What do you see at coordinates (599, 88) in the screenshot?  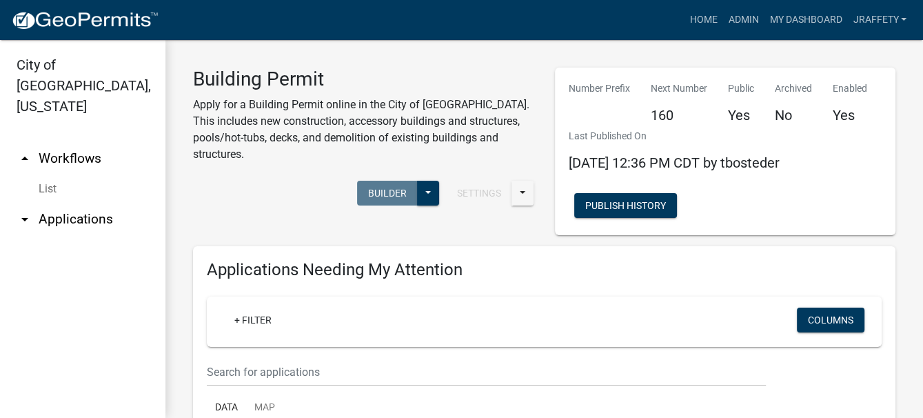 I see `p: Number Prefix` at bounding box center [599, 88].